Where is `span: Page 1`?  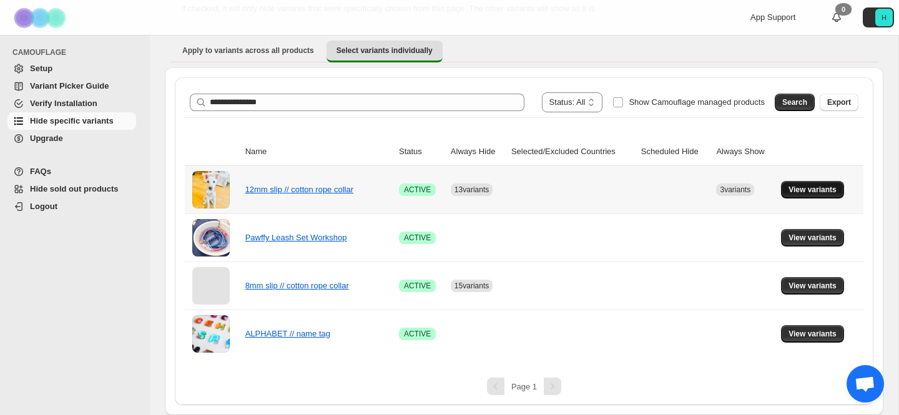
span: Page 1 is located at coordinates (524, 387).